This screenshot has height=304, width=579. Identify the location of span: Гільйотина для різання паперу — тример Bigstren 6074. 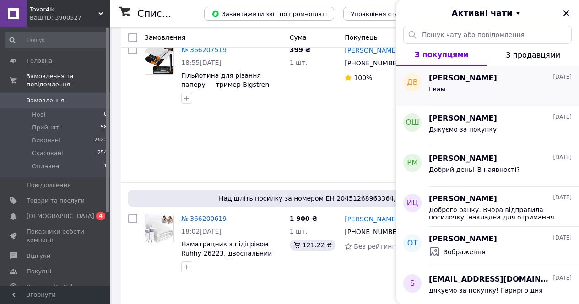
(225, 85).